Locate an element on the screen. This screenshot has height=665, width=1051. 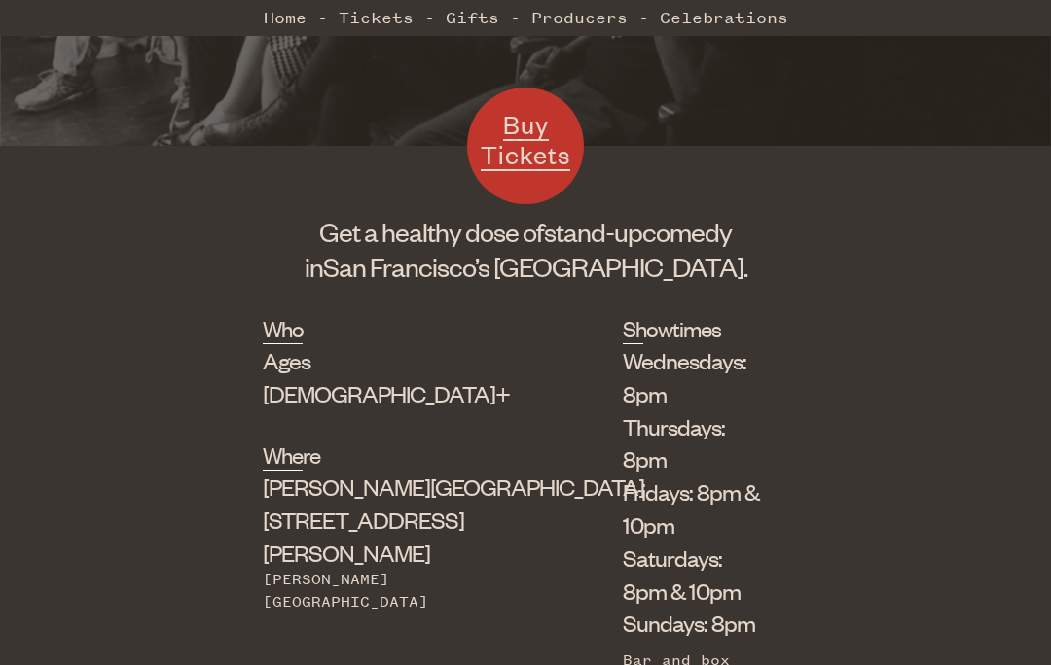
h2: Showtimes is located at coordinates (632, 329).